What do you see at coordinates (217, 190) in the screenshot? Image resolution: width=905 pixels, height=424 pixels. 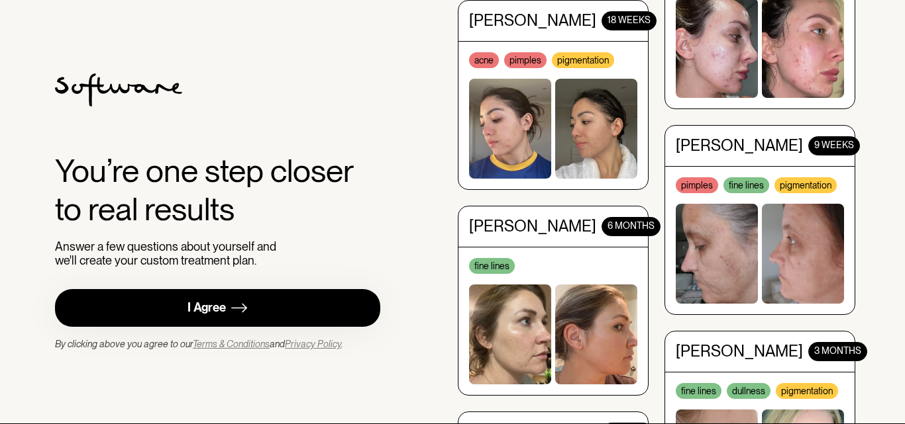 I see `div: You’re one step closer to real results` at bounding box center [217, 190].